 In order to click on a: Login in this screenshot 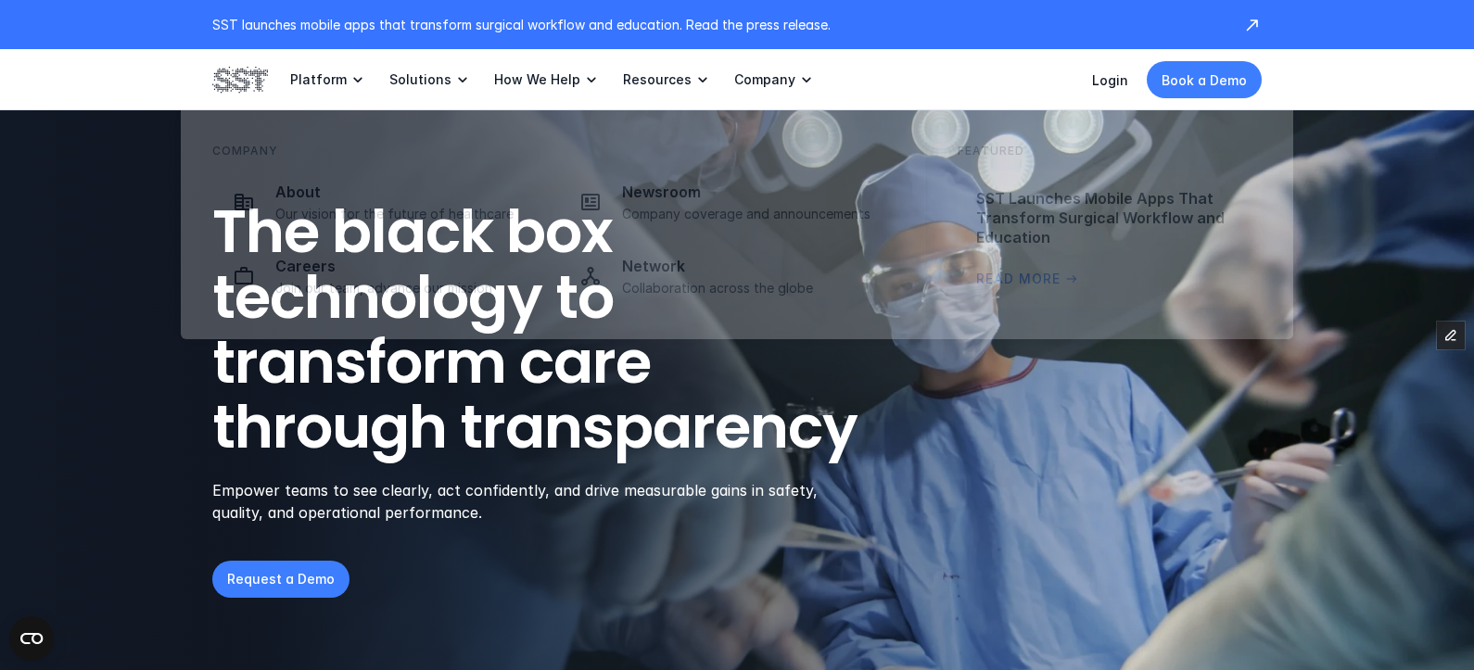, I will do `click(1110, 80)`.